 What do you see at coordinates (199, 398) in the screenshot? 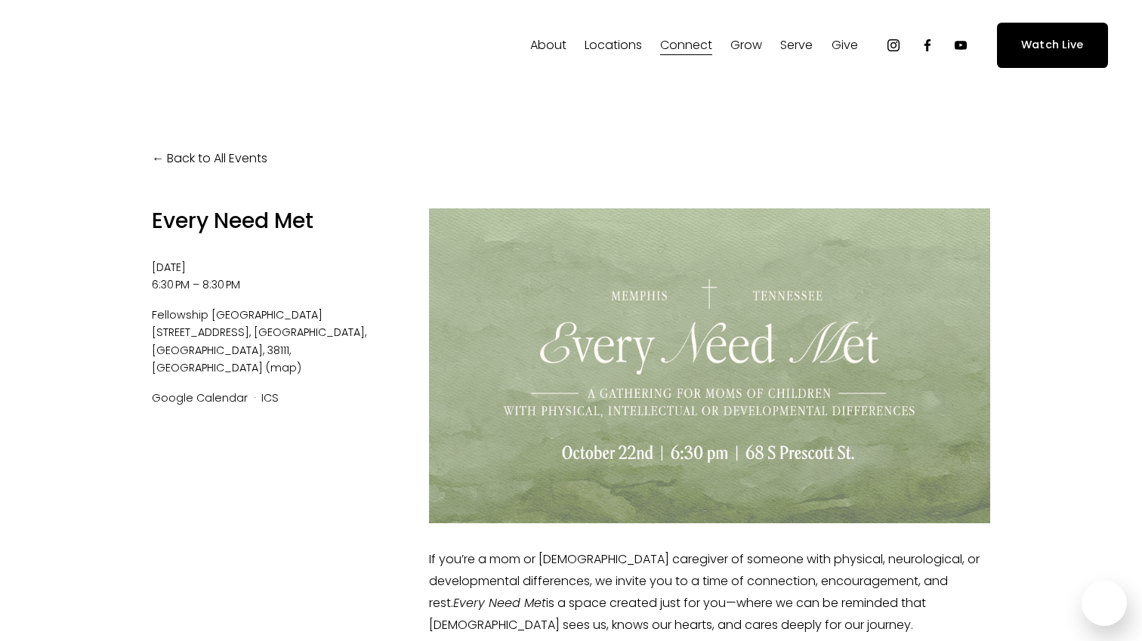
I see `a: Google Calendar` at bounding box center [199, 398].